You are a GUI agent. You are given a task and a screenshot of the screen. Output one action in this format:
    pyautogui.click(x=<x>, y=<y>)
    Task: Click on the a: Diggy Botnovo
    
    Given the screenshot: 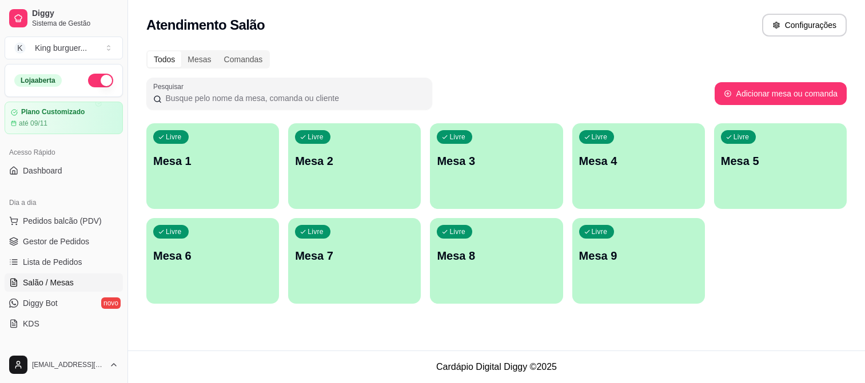 What is the action you would take?
    pyautogui.click(x=63, y=303)
    